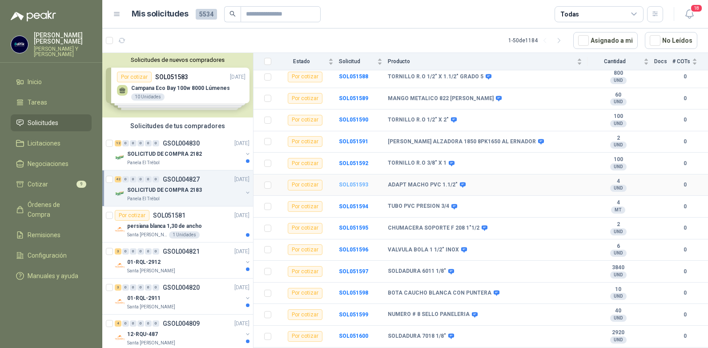 The image size is (708, 348). I want to click on a: Licitaciones, so click(51, 143).